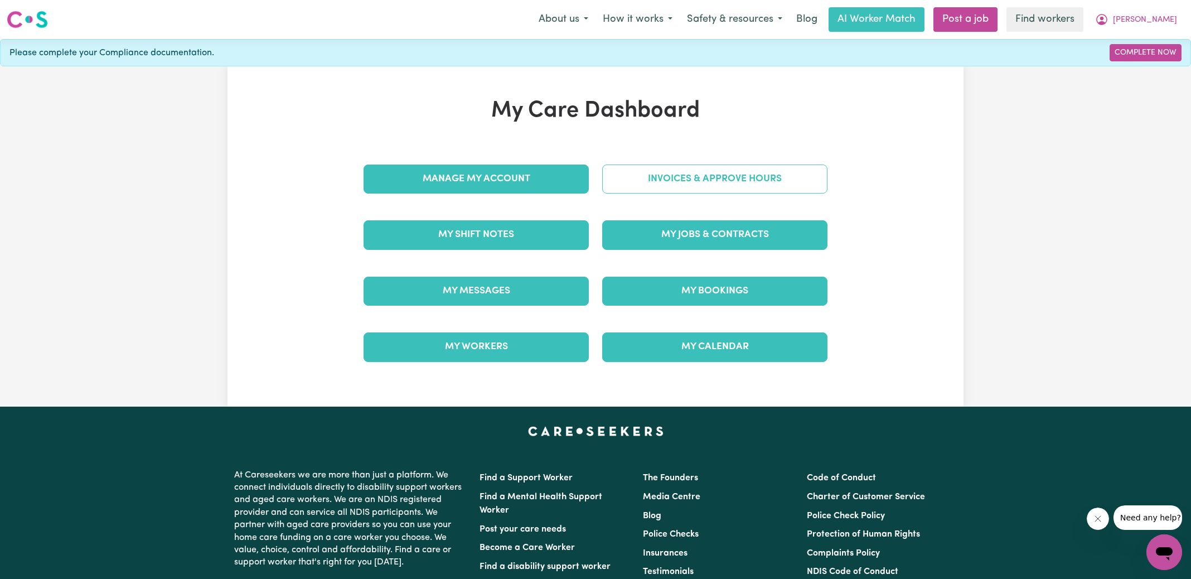 The width and height of the screenshot is (1191, 579). I want to click on a: My Bookings, so click(715, 291).